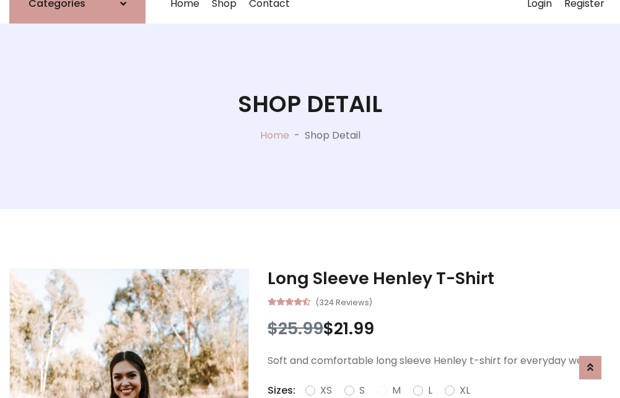 The height and width of the screenshot is (398, 620). What do you see at coordinates (362, 391) in the screenshot?
I see `label: S` at bounding box center [362, 391].